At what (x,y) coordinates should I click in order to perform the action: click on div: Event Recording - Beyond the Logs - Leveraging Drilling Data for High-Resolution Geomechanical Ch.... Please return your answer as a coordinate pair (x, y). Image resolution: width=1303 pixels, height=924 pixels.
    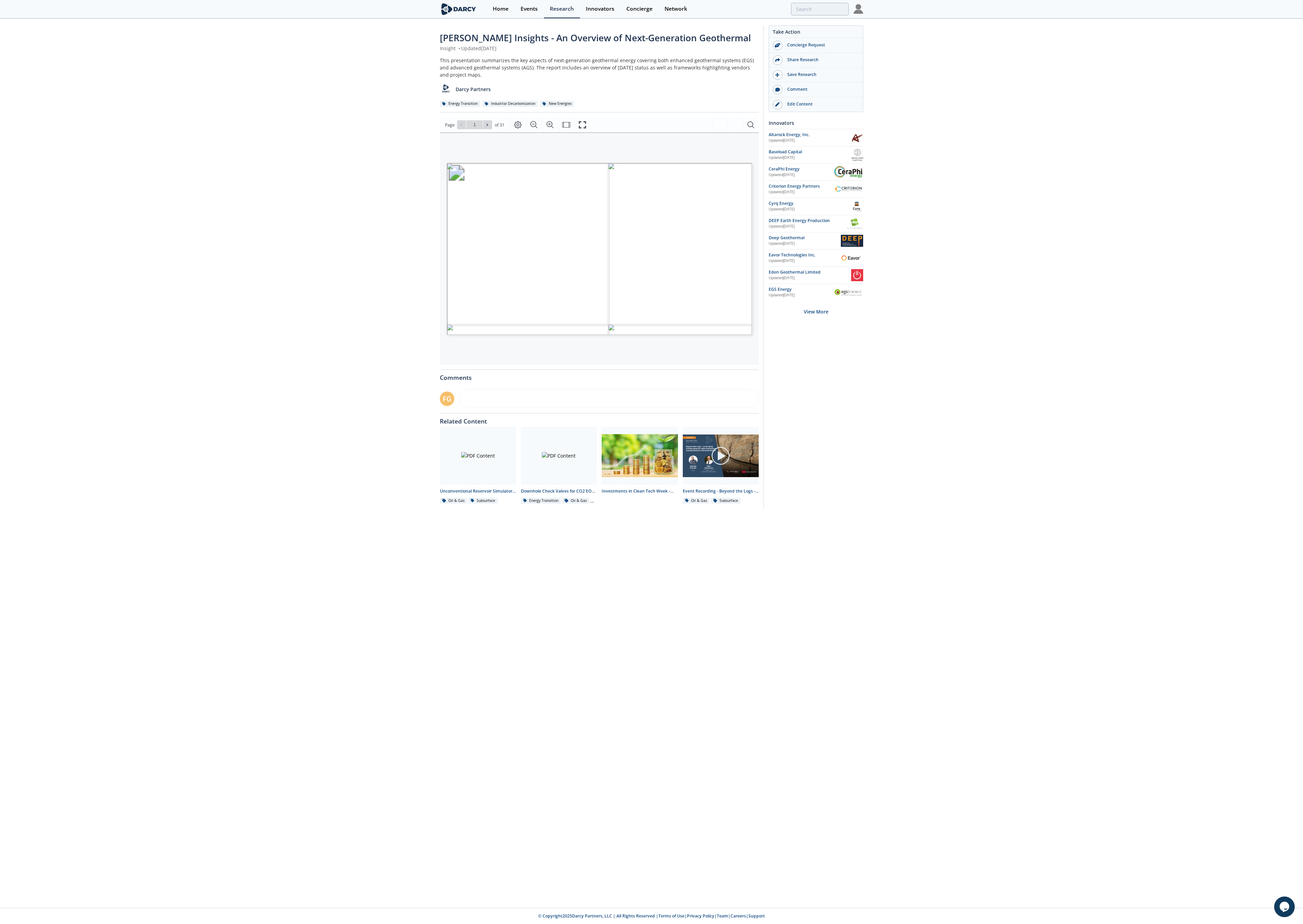
    Looking at the image, I should click on (721, 491).